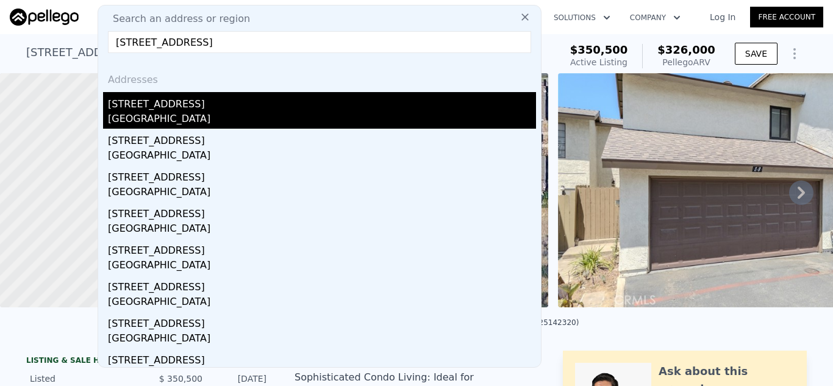  What do you see at coordinates (148, 362) in the screenshot?
I see `div: LISTING & SALE HISTORY` at bounding box center [148, 362].